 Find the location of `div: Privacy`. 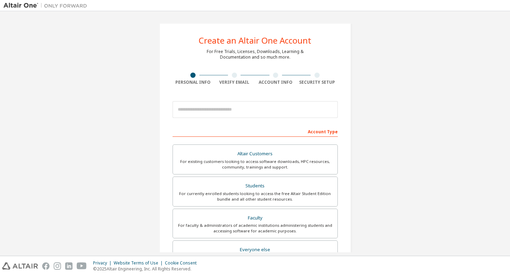

div: Privacy is located at coordinates (103, 263).